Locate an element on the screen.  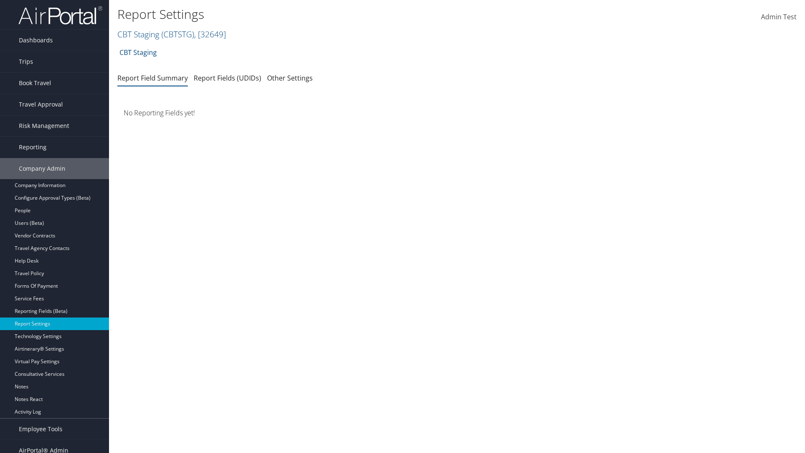
img: airportal-logo.png is located at coordinates (60, 15).